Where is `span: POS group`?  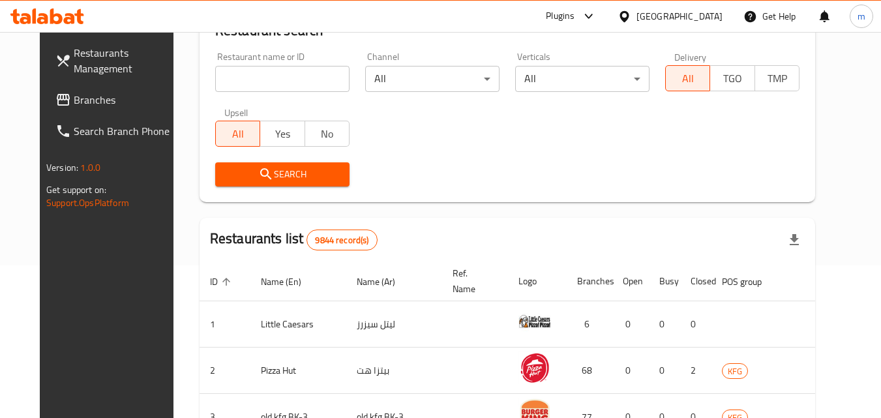 span: POS group is located at coordinates (750, 282).